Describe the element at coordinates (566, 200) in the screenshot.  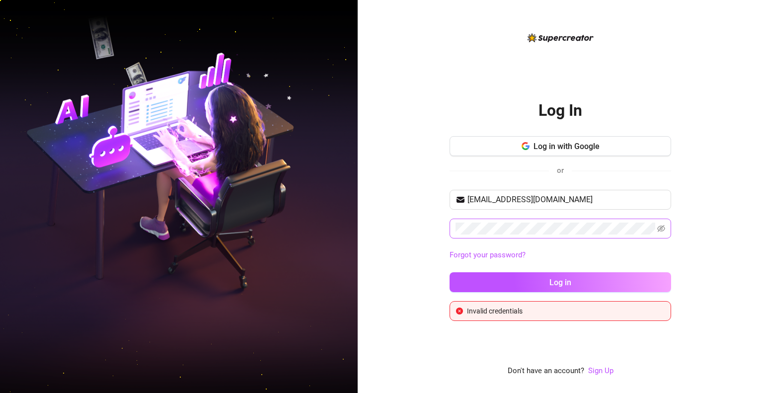
I see `input: Your email` at that location.